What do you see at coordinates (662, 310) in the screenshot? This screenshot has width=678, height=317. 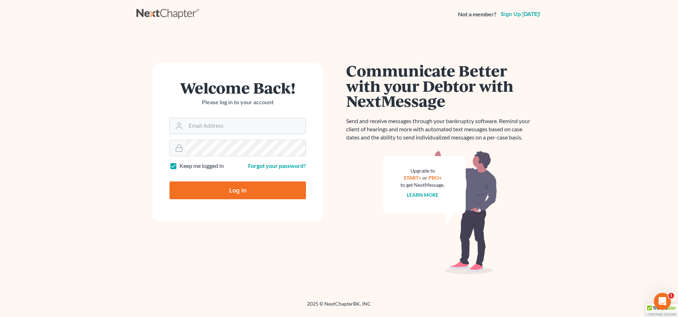 I see `div: TrustedSite Certified` at bounding box center [662, 310].